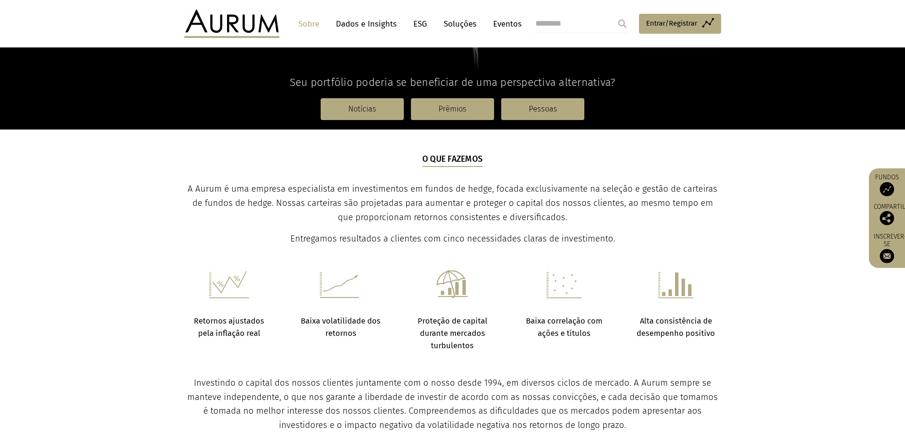  Describe the element at coordinates (507, 24) in the screenshot. I see `font: Eventos` at that location.